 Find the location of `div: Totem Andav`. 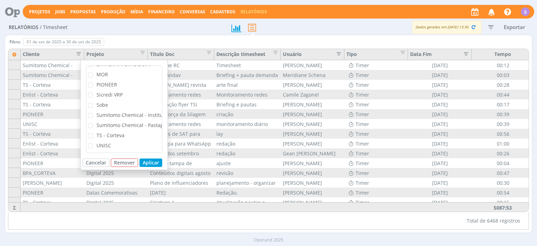

div: Totem Andav is located at coordinates (181, 75).